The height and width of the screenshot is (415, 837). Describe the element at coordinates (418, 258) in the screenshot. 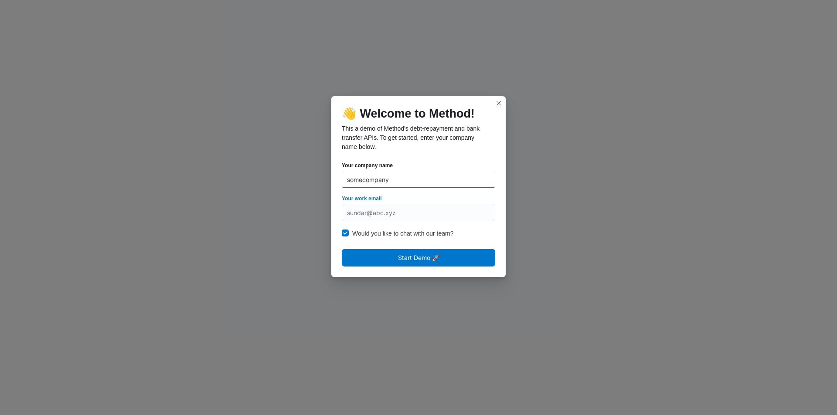

I see `span: Start Demo 🚀` at that location.